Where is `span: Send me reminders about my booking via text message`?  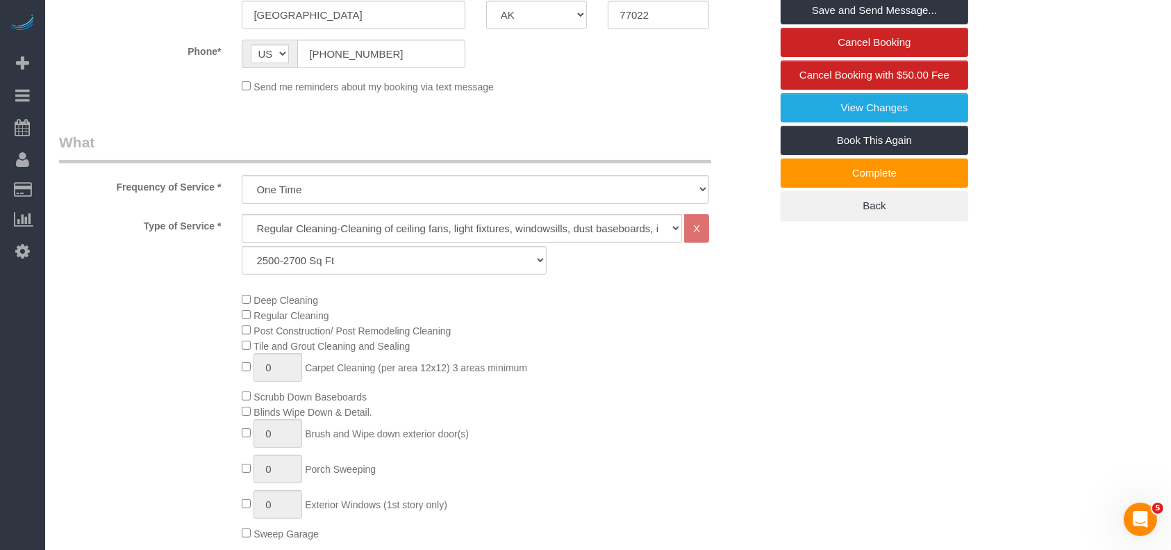
span: Send me reminders about my booking via text message is located at coordinates (374, 87).